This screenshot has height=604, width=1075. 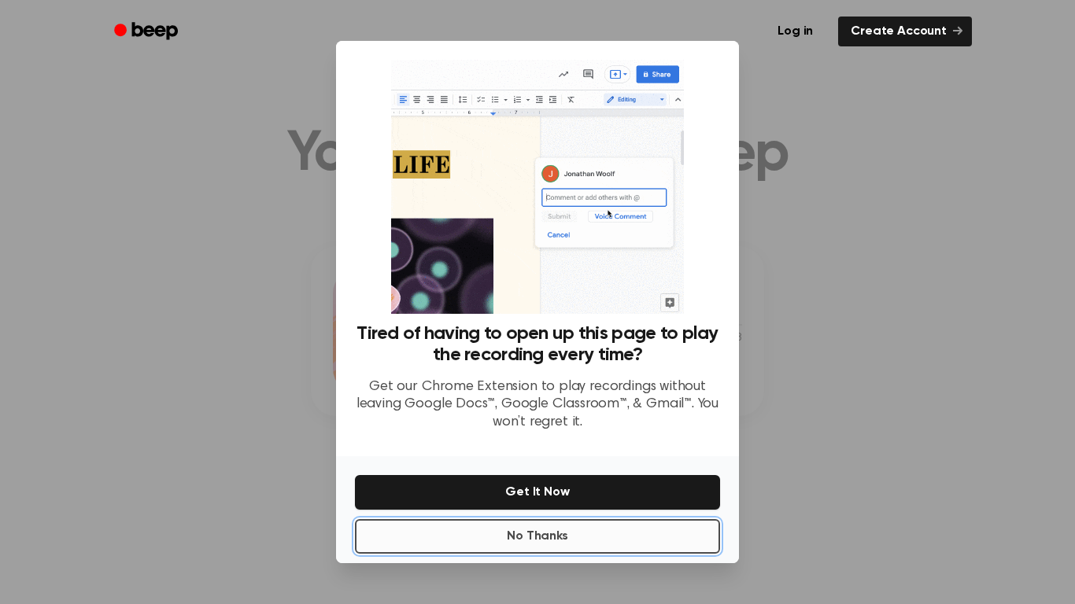 I want to click on h3: Tired of having to open up this page to play the recording every time?, so click(x=538, y=345).